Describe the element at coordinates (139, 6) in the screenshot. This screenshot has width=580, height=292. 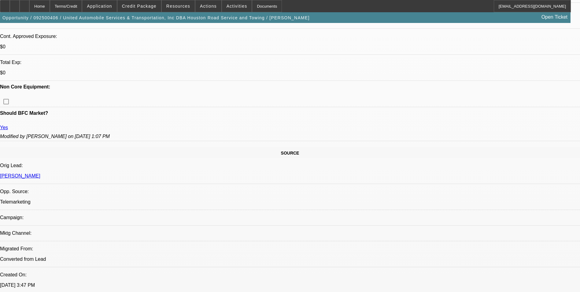
I see `span: Credit Package` at that location.